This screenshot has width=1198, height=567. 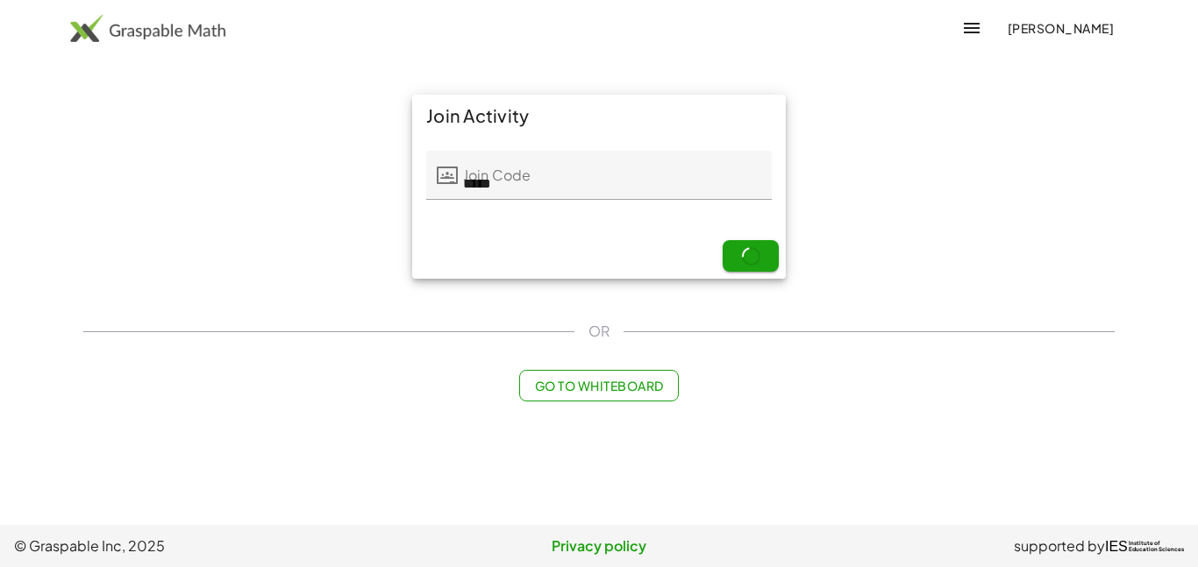 I want to click on span: Go to Whiteboard, so click(x=598, y=386).